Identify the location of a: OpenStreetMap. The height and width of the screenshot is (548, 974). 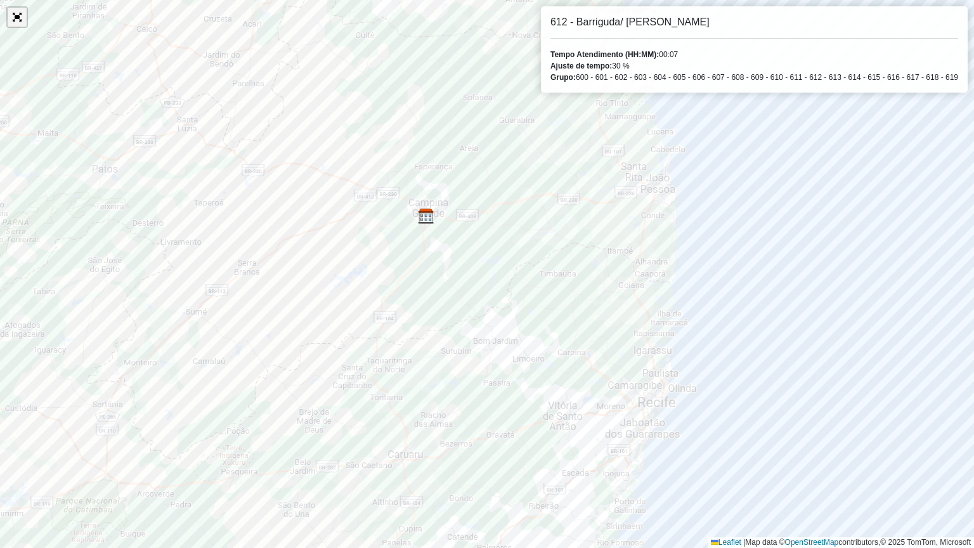
(812, 542).